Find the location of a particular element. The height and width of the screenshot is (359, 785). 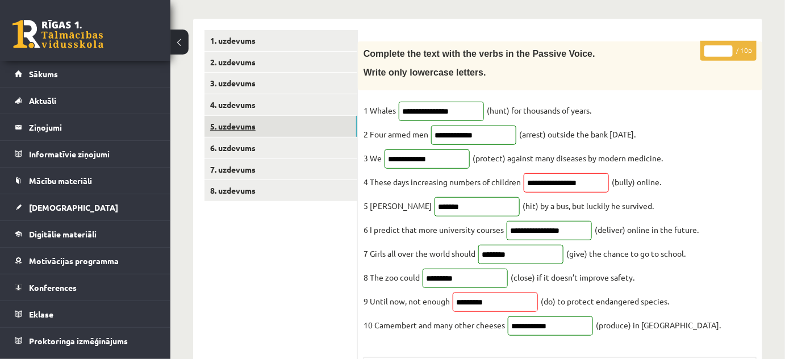

a: 1. uzdevums is located at coordinates (280, 40).